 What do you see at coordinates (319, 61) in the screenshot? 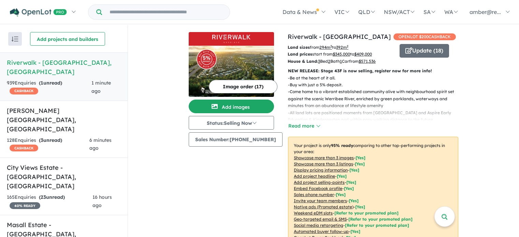
I see `u: 3` at bounding box center [319, 61].